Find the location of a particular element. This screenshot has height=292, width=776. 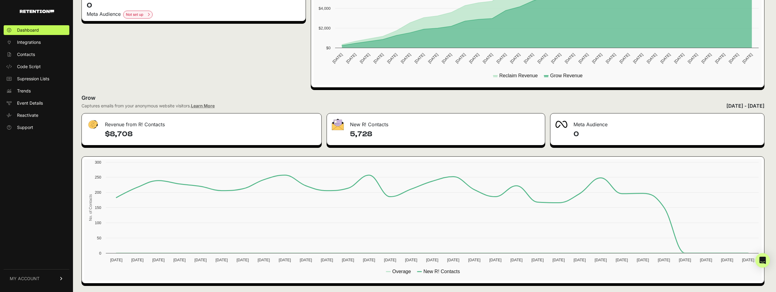

a: MY ACCOUNT is located at coordinates (36, 278).